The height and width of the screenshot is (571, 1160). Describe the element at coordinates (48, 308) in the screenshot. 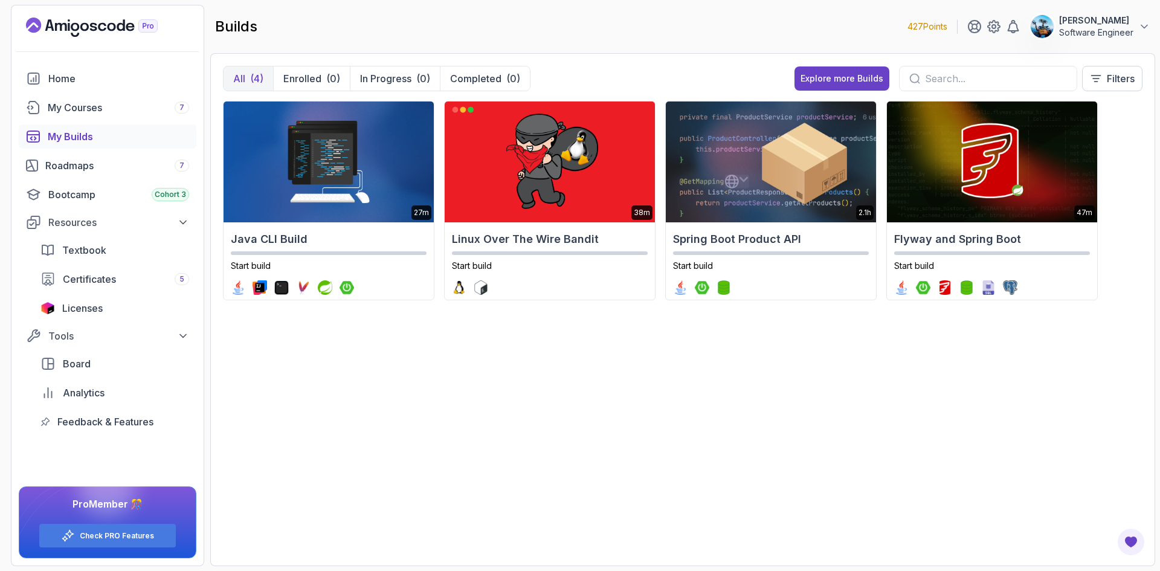

I see `img: jetbrains icon` at that location.